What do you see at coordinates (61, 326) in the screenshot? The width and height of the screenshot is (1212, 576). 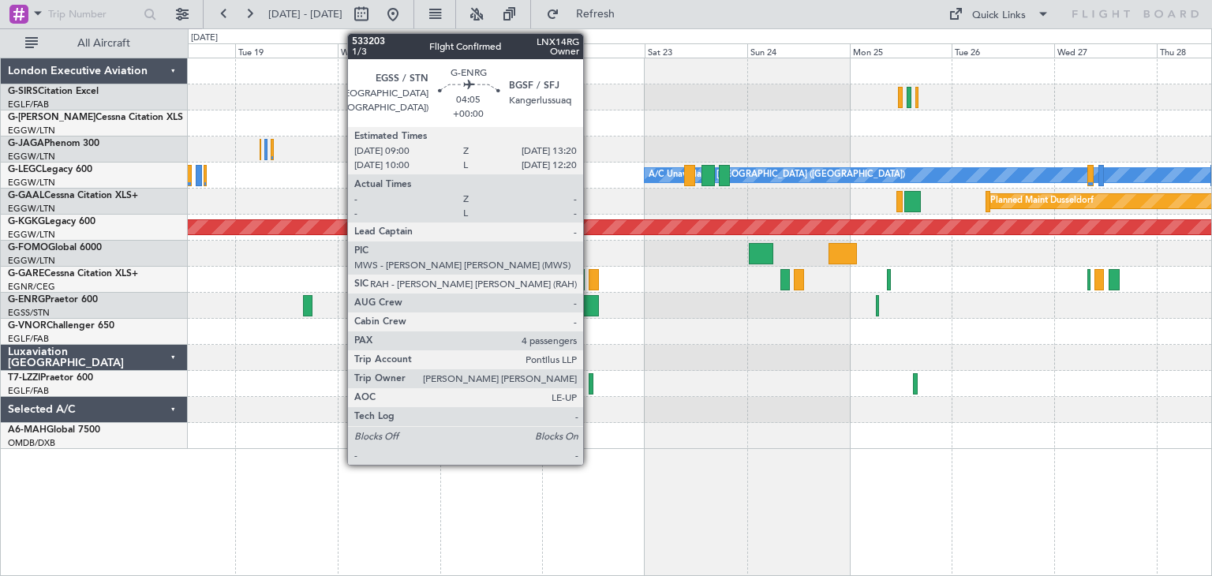 I see `a: G-VNORChallenger 650` at bounding box center [61, 326].